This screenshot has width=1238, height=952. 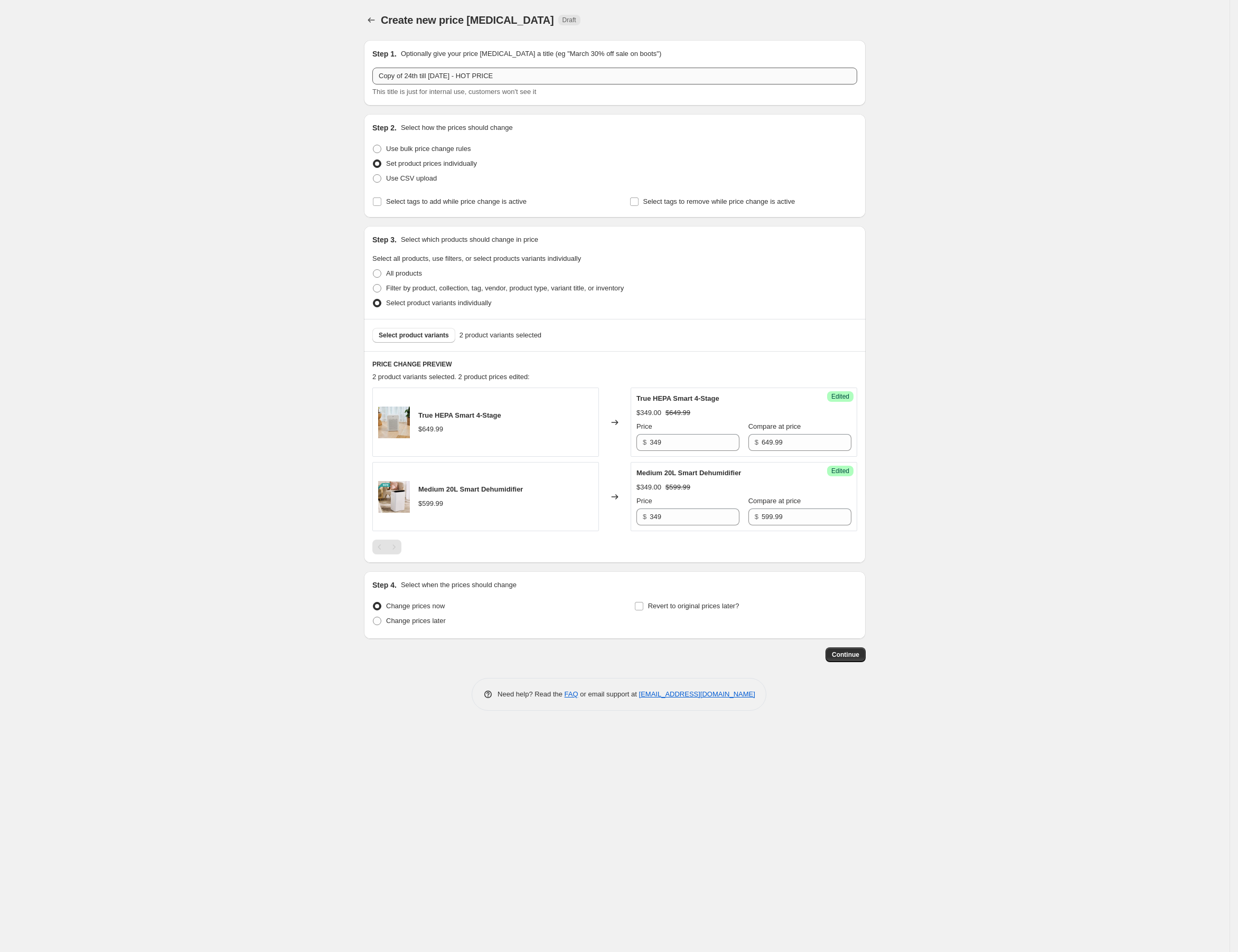 I want to click on span: 2 product variants selected, so click(x=500, y=335).